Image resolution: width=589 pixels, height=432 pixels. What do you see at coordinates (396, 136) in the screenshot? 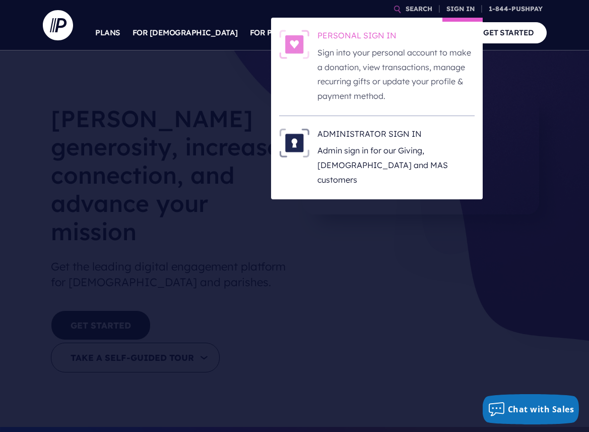
I see `h6: ADMINISTRATOR SIGN IN` at bounding box center [396, 136].